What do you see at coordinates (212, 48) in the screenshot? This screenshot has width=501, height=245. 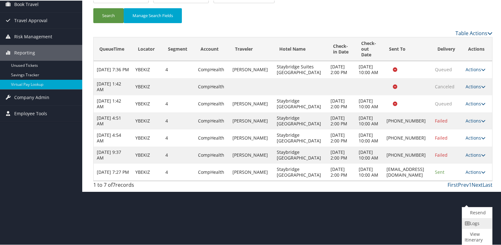 I see `th: Account: activate to sort column ascending` at bounding box center [212, 48].